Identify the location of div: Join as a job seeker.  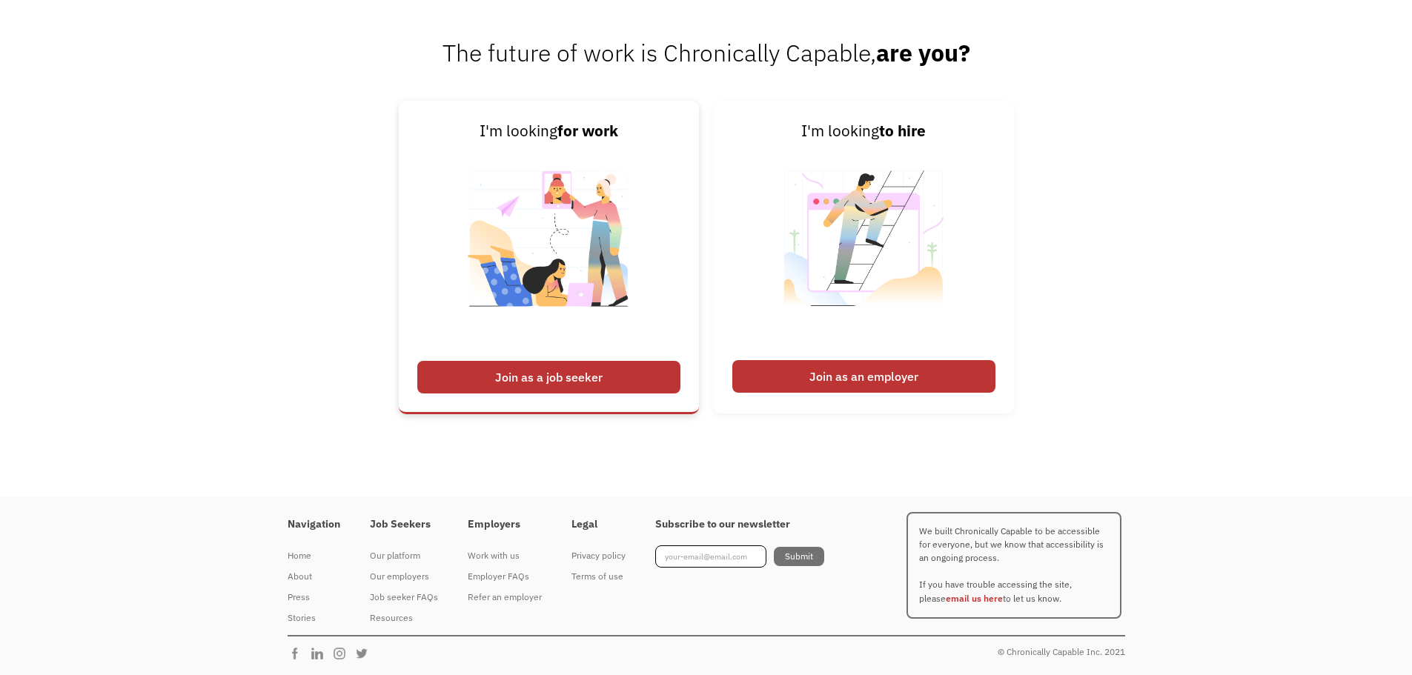
(548, 377).